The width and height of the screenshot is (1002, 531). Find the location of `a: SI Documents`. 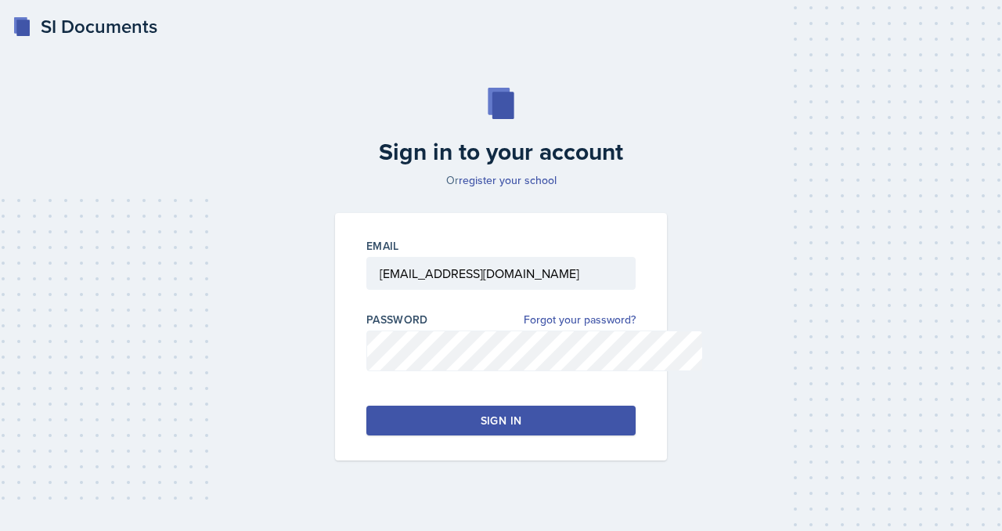

a: SI Documents is located at coordinates (85, 27).